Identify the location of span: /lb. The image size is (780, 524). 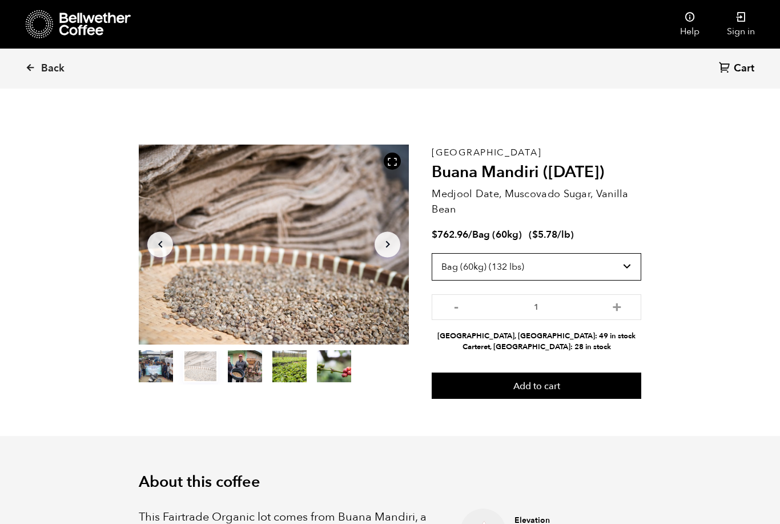
(564, 234).